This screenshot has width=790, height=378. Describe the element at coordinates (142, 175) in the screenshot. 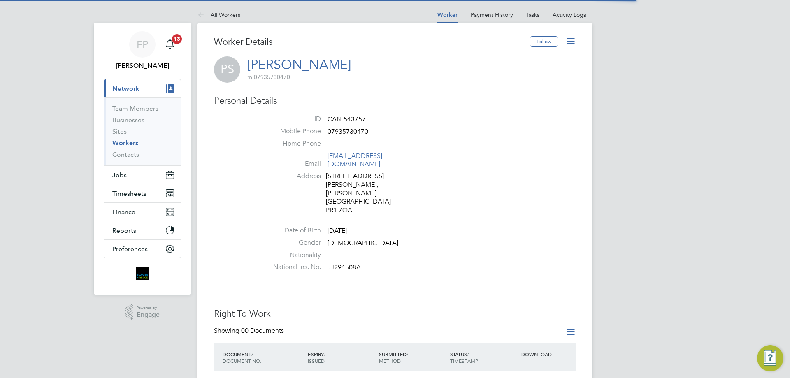

I see `button: Jobs` at that location.